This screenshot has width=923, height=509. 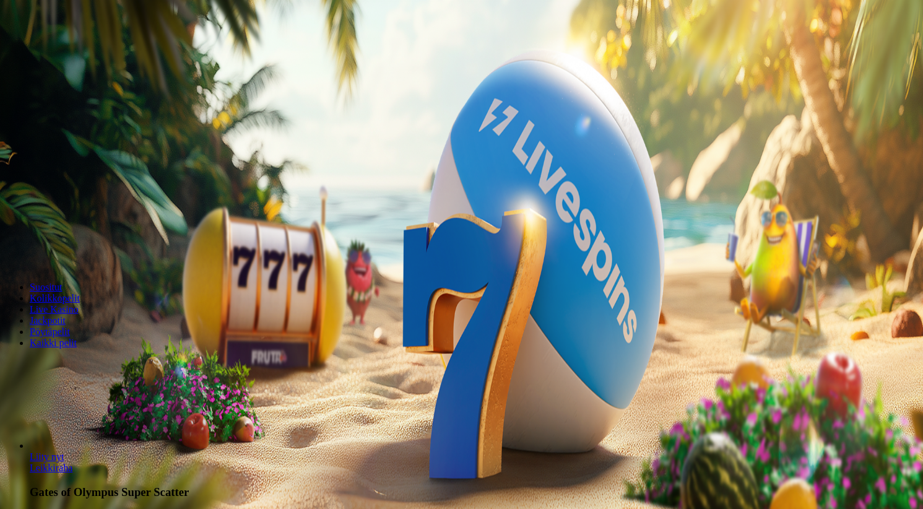 What do you see at coordinates (46, 287) in the screenshot?
I see `a: Suositut` at bounding box center [46, 287].